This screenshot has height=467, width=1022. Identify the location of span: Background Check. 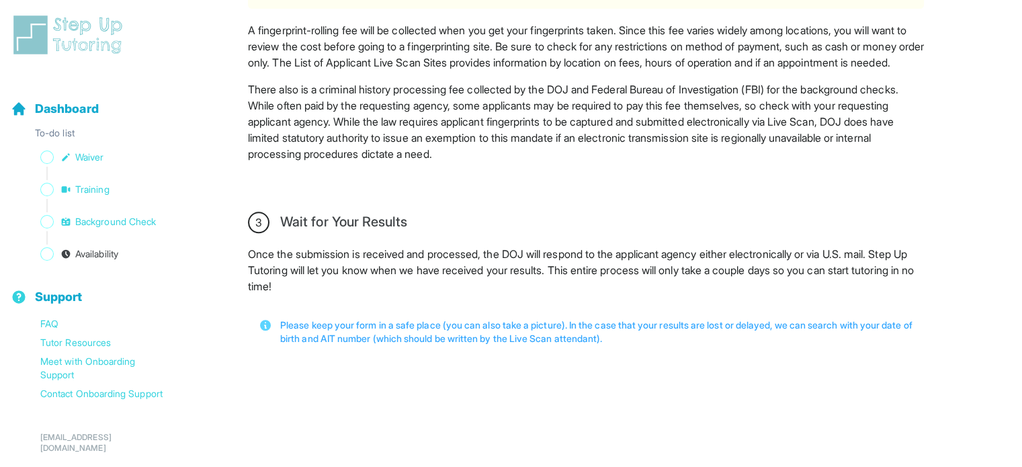
(116, 222).